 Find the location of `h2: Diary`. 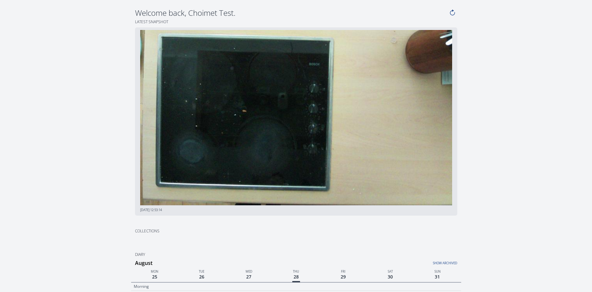

h2: Diary is located at coordinates (296, 254).